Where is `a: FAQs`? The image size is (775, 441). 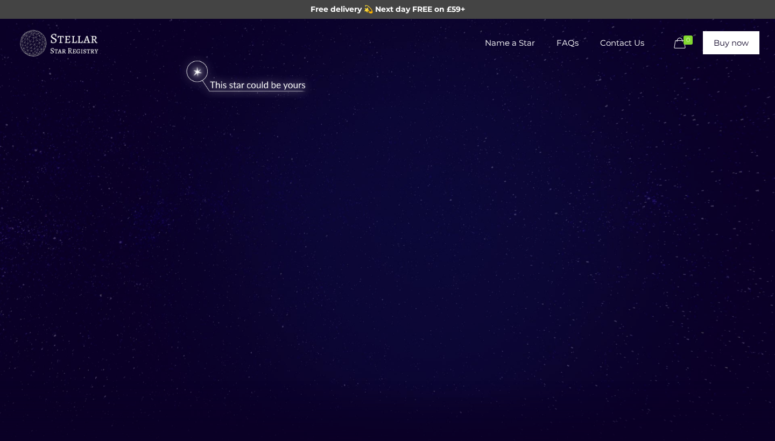
a: FAQs is located at coordinates (567, 43).